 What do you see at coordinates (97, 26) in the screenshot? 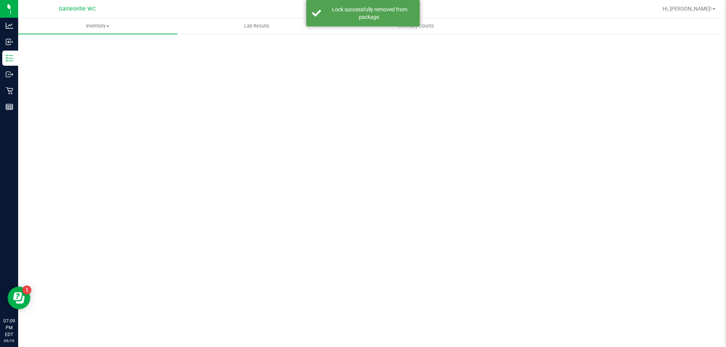
I see `a: Inventory` at bounding box center [97, 26].